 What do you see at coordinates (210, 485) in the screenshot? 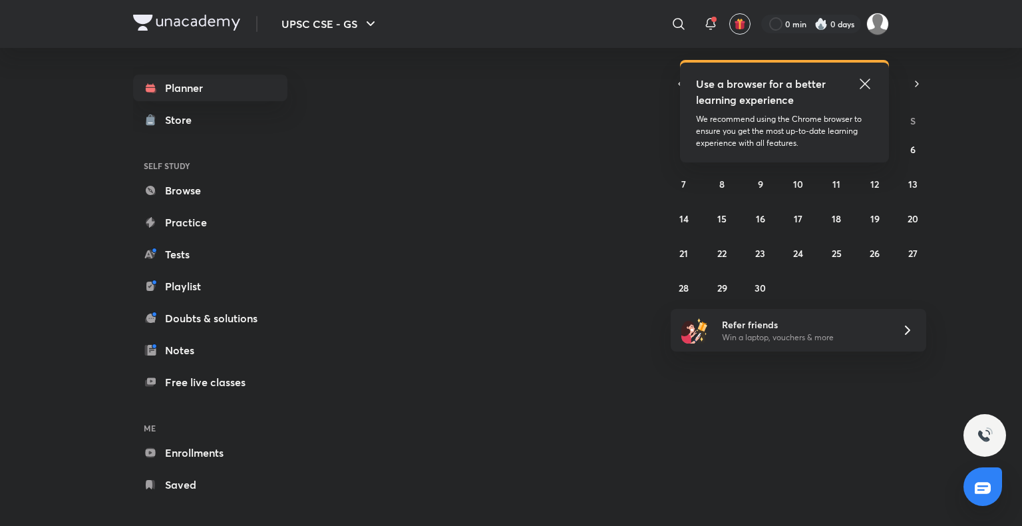
I see `a: Saved` at bounding box center [210, 485].